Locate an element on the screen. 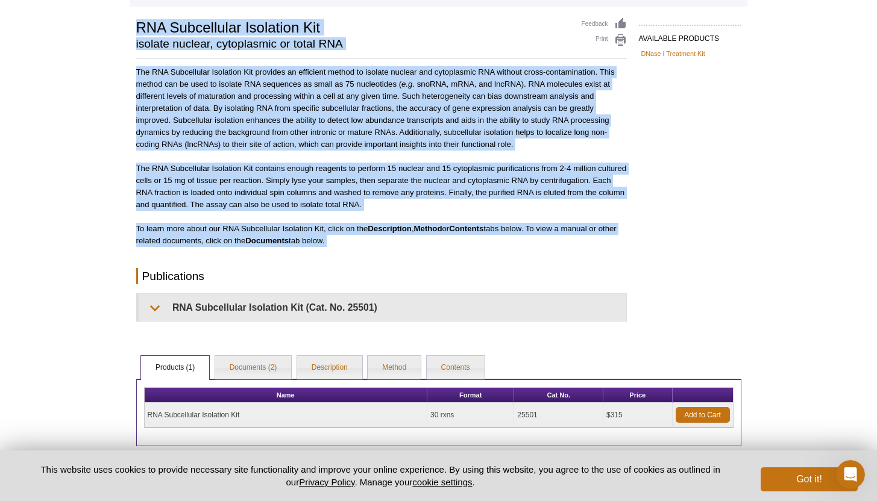  h2: Publications is located at coordinates (381, 276).